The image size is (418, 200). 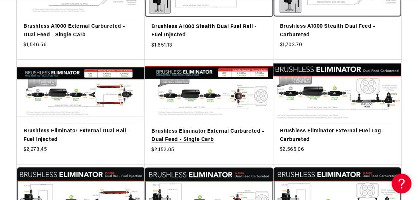 What do you see at coordinates (81, 136) in the screenshot?
I see `a: Brushless Eliminator External Dual Rail - Fuel Injected` at bounding box center [81, 136].